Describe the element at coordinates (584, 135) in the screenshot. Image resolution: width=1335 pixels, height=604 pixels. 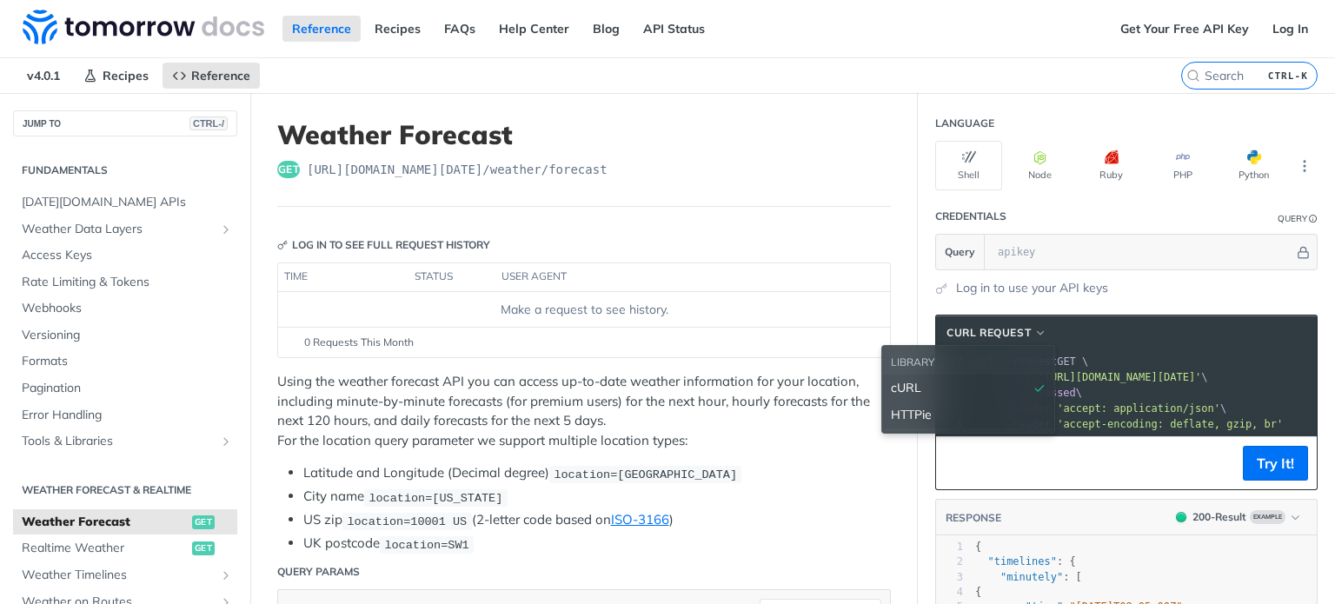
I see `h1: Weather Forecast` at that location.